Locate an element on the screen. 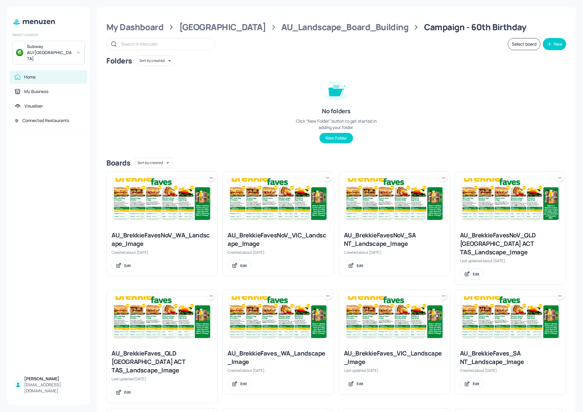 This screenshot has height=412, width=583. div: AU_BrekkieFaves_WA_Landscape_Image is located at coordinates (278, 358).